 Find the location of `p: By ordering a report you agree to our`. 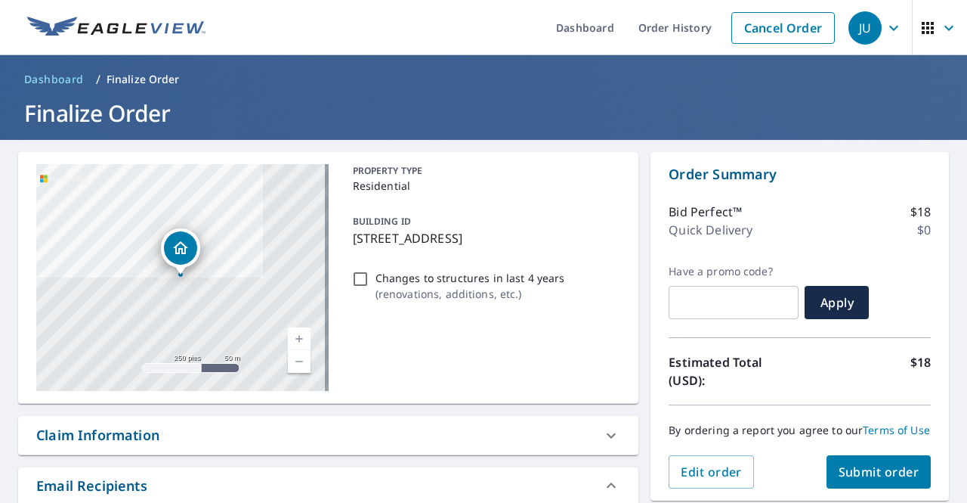

p: By ordering a report you agree to our is located at coordinates (800, 430).